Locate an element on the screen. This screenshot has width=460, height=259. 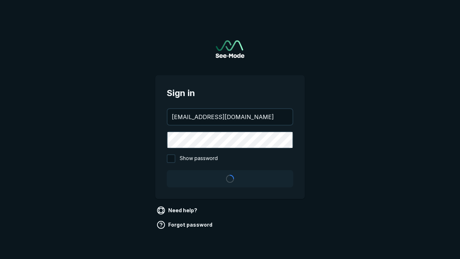
input: your@email.com is located at coordinates (230, 117).